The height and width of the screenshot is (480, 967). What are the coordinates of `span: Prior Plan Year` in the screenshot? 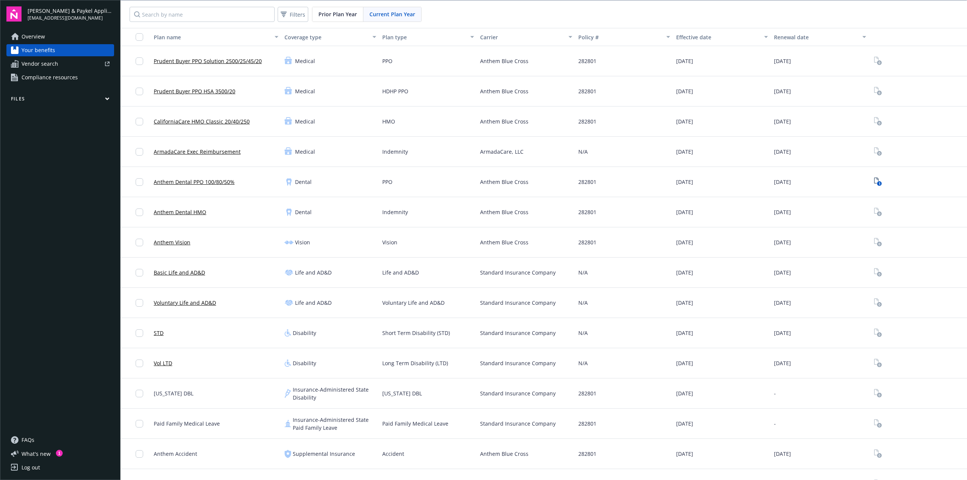 It's located at (338, 14).